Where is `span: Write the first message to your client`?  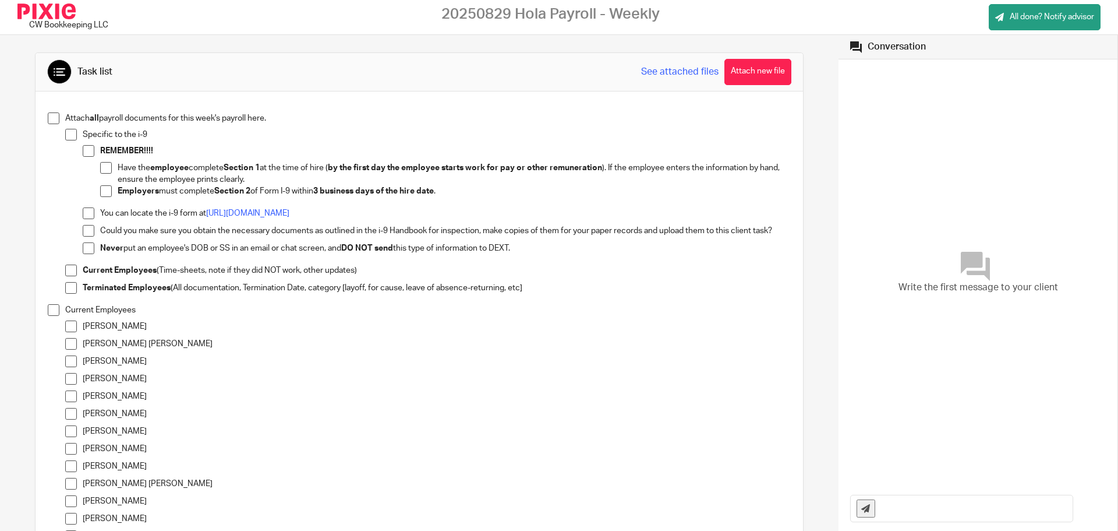 span: Write the first message to your client is located at coordinates (979, 287).